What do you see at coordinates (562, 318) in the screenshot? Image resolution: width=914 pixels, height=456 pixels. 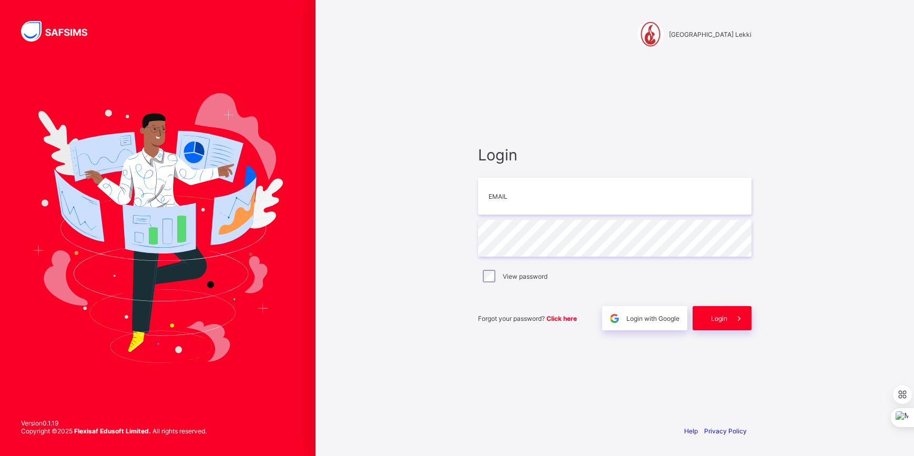 I see `a: Click here` at bounding box center [562, 318].